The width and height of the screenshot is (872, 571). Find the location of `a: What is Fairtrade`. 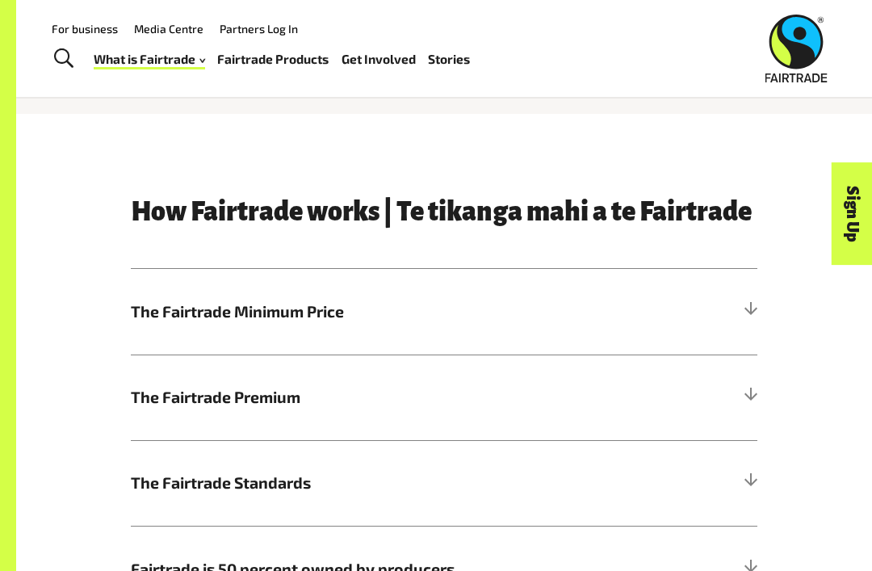

a: What is Fairtrade is located at coordinates (149, 59).